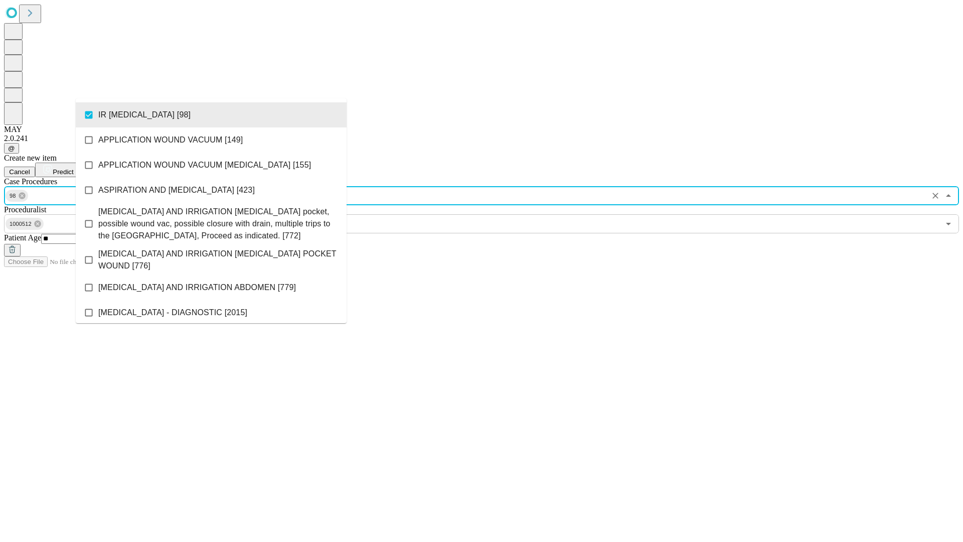  Describe the element at coordinates (21, 224) in the screenshot. I see `span: 1000512` at that location.